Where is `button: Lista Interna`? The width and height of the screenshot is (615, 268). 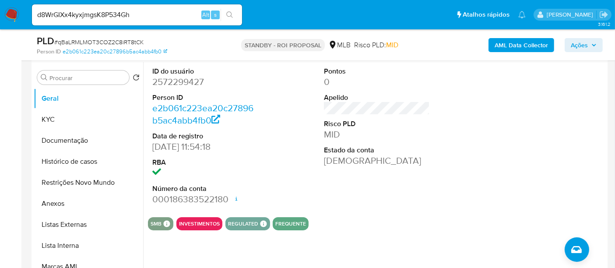
button: Lista Interna is located at coordinates (88, 246).